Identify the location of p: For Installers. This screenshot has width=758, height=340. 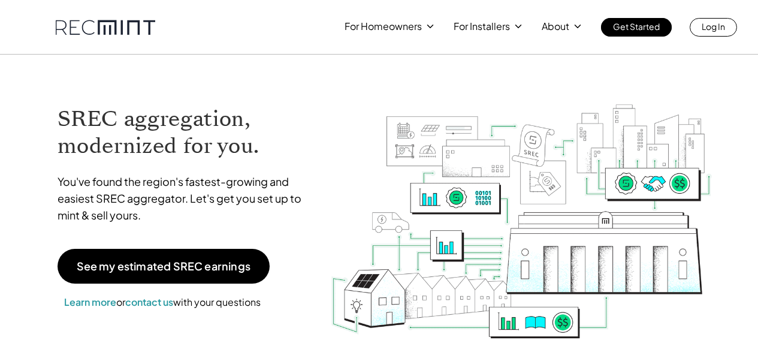
(482, 26).